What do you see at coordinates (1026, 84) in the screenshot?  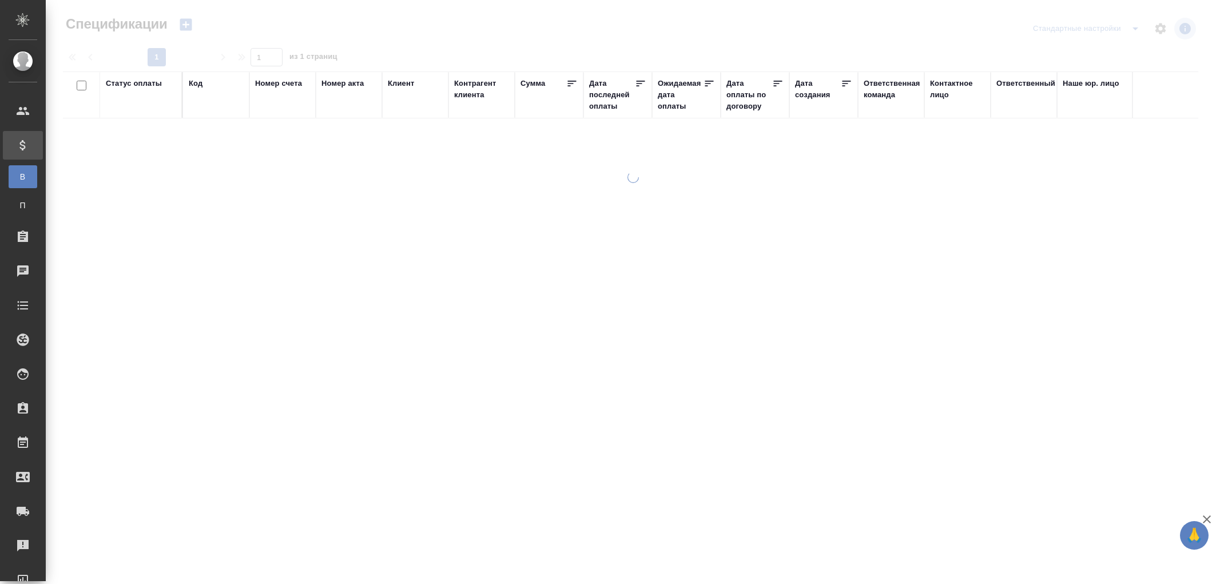 I see `div: Ответственный` at bounding box center [1026, 84].